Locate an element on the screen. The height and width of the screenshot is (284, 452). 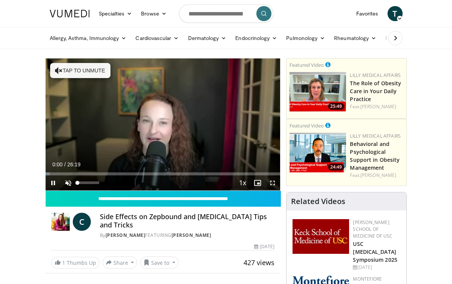
span: T is located at coordinates (395, 14).